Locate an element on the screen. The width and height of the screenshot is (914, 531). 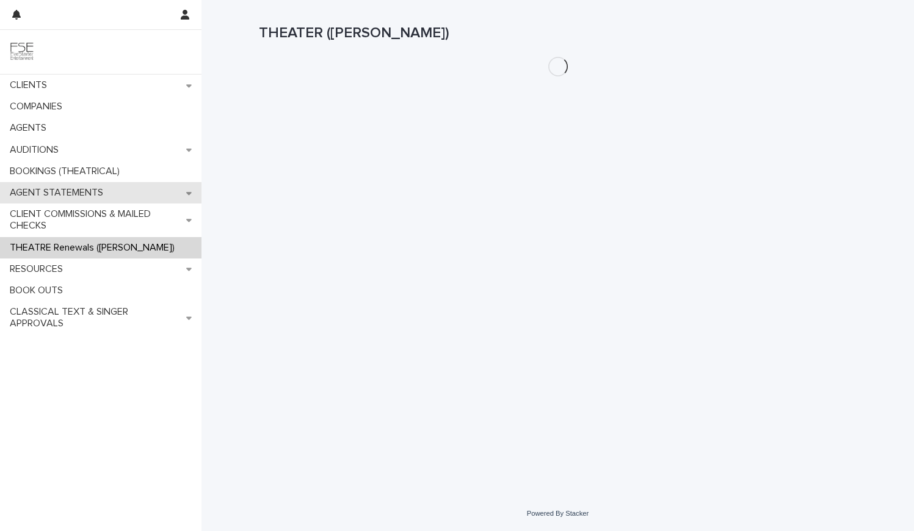
p: AUDITIONS is located at coordinates (37, 150).